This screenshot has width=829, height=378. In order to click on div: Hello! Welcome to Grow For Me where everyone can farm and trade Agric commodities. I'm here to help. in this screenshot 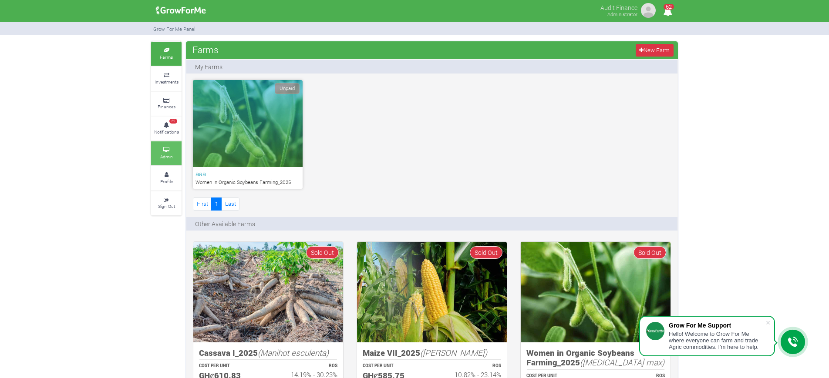, I will do `click(717, 341)`.